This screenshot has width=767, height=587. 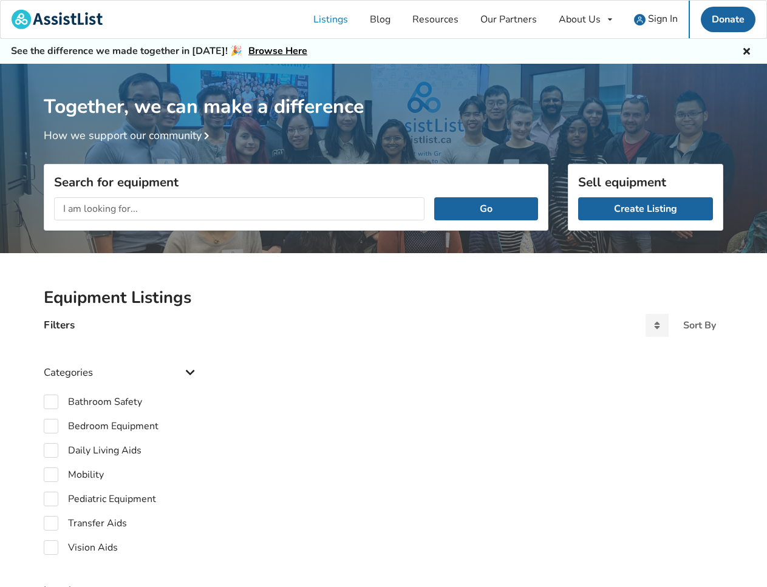 What do you see at coordinates (85, 523) in the screenshot?
I see `label: Transfer Aids` at bounding box center [85, 523].